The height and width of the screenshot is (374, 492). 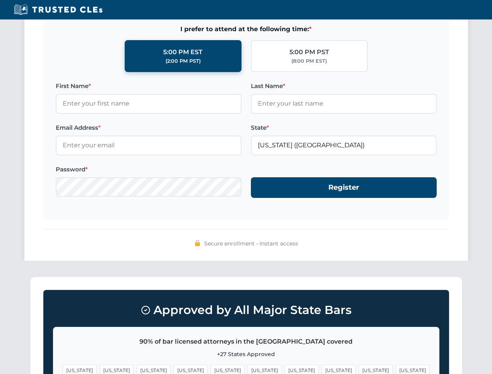 What do you see at coordinates (183, 61) in the screenshot?
I see `div: (2:00 PM PST)` at bounding box center [183, 61].